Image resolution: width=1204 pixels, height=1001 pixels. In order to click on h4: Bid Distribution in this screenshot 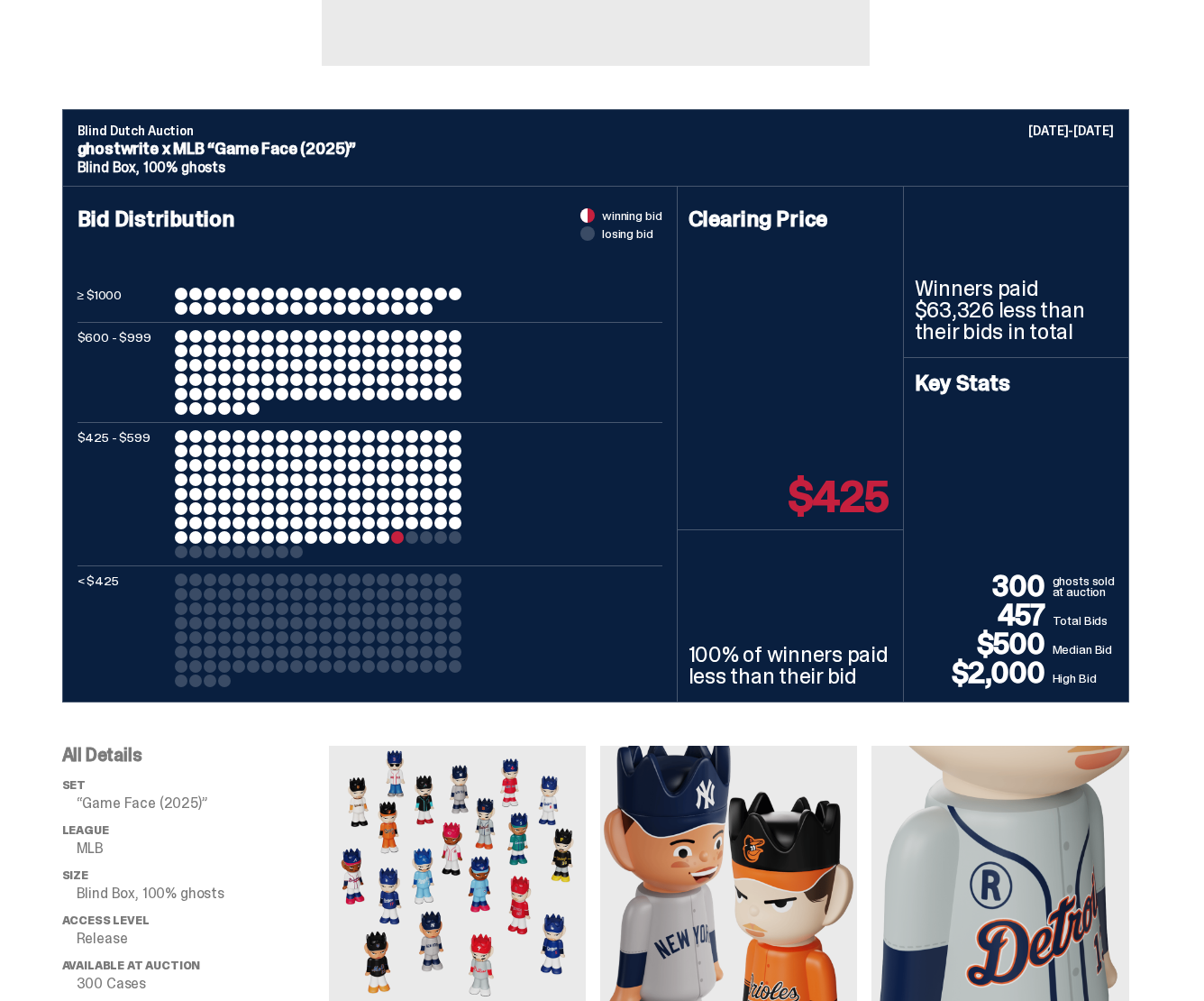, I will do `click(369, 248)`.